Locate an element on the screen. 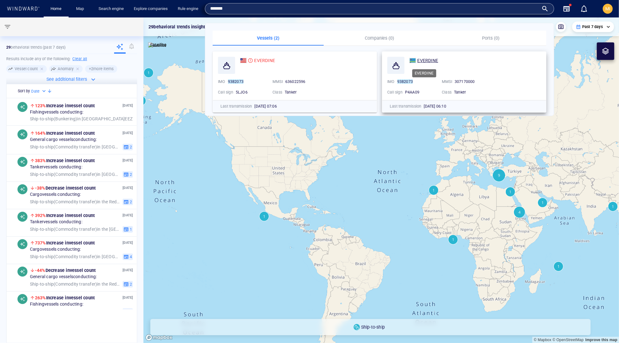  button: Search engine is located at coordinates (111, 9).